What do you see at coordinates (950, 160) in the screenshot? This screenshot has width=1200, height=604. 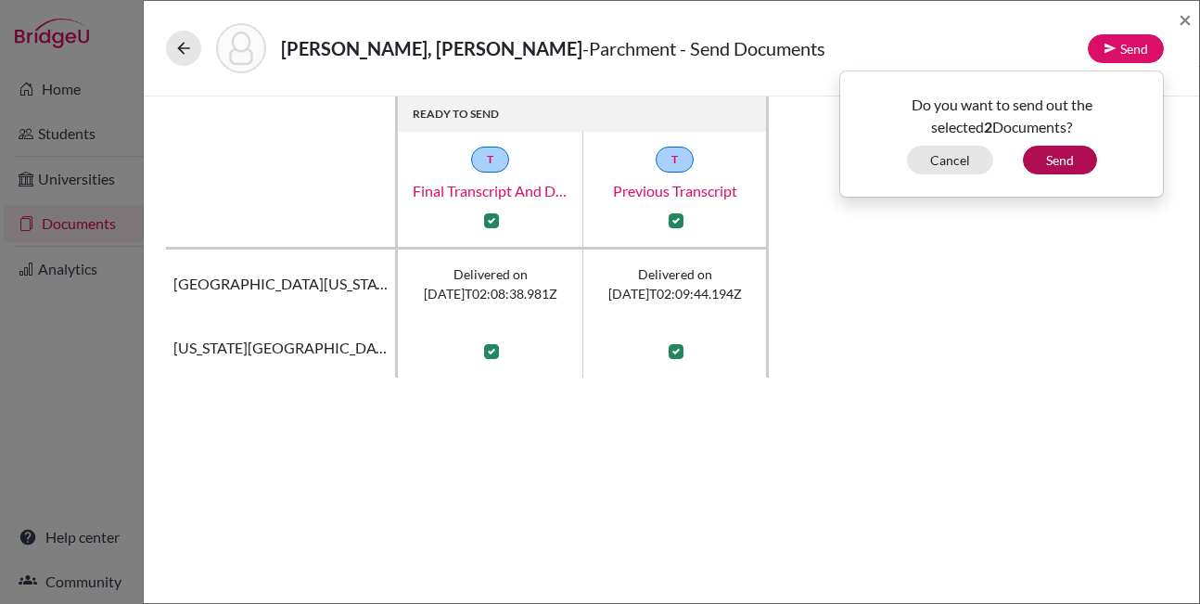 I see `button: Cancel` at bounding box center [950, 160].